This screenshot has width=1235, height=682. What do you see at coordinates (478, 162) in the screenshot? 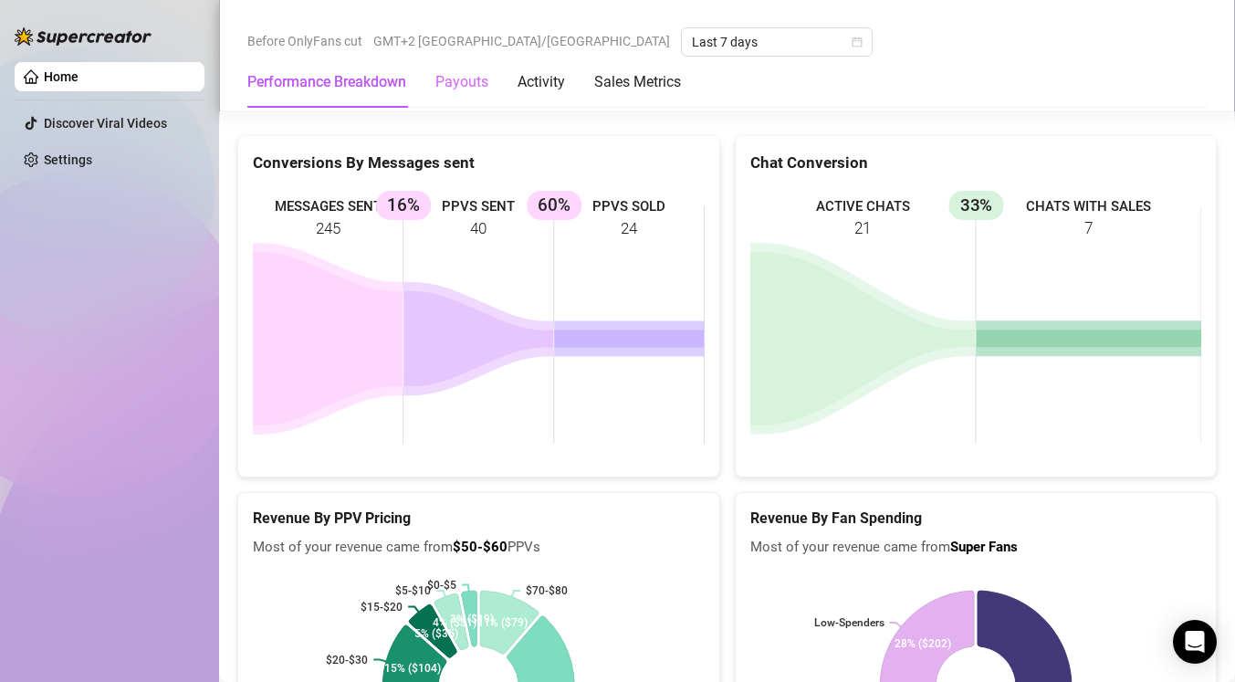
I see `div: Conversions By Messages sent` at bounding box center [478, 162].